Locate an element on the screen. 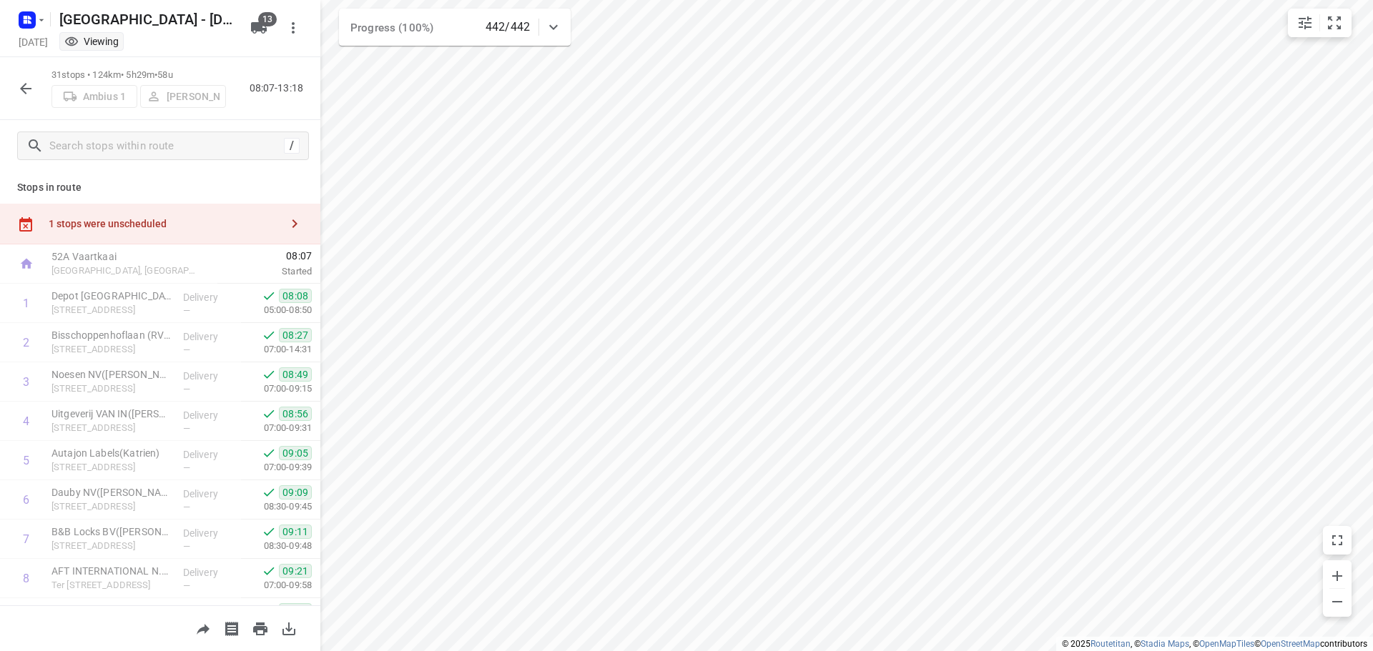  span: 13 is located at coordinates (267, 19).